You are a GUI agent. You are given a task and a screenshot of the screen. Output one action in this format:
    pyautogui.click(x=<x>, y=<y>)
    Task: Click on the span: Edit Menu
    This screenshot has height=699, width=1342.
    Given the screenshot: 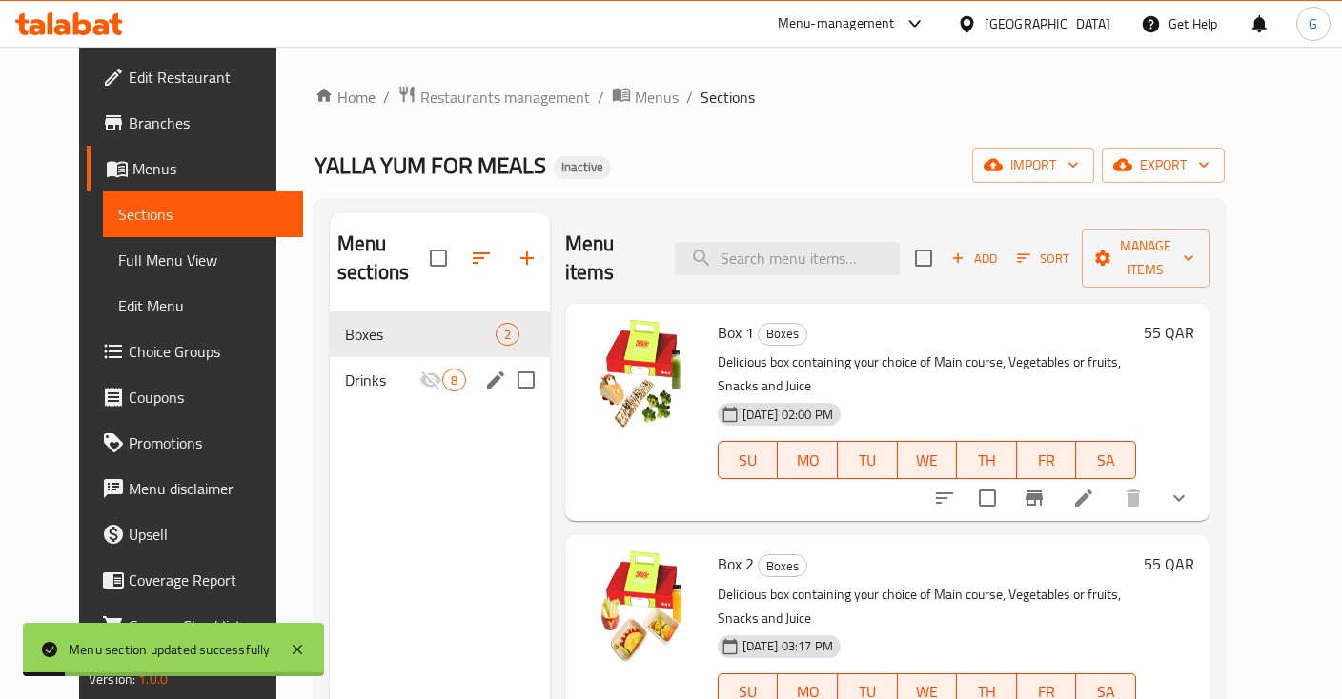 What is the action you would take?
    pyautogui.click(x=203, y=306)
    